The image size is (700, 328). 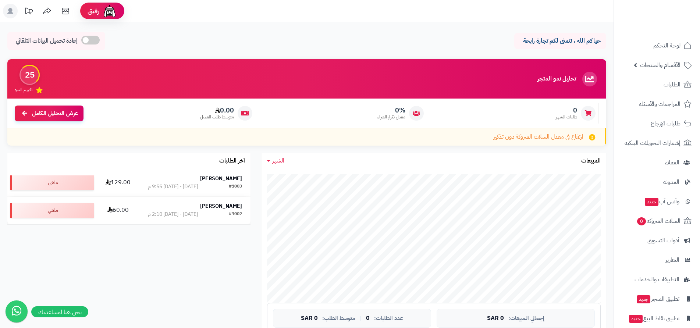 What do you see at coordinates (657, 104) in the screenshot?
I see `a: المراجعات والأسئلة` at bounding box center [657, 104].